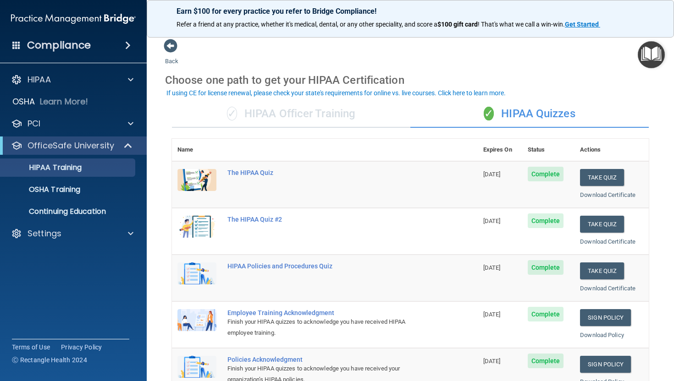 This screenshot has height=381, width=674. Describe the element at coordinates (410, 80) in the screenshot. I see `div: Choose one path to get your HIPAA Certification` at that location.